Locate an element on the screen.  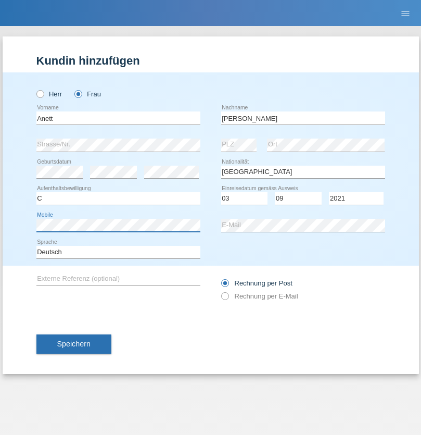
i: menu is located at coordinates (405, 14).